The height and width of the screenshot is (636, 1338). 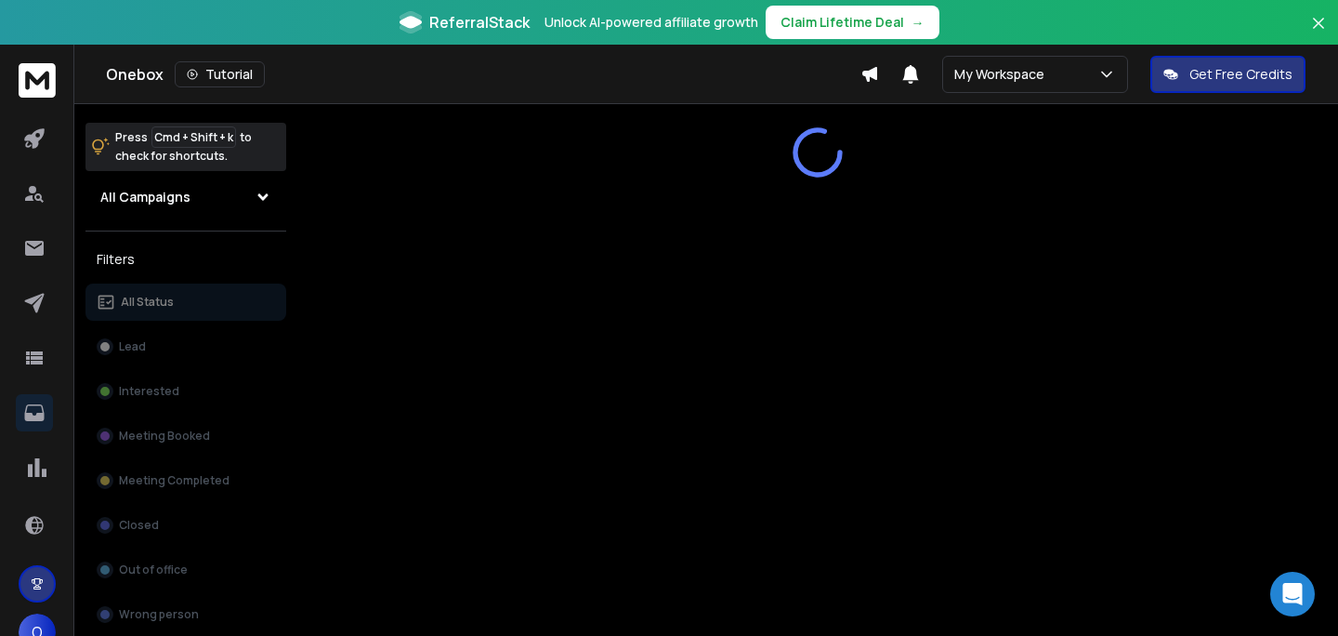 What do you see at coordinates (1293, 594) in the screenshot?
I see `div: Open Intercom Messenger` at bounding box center [1293, 594].